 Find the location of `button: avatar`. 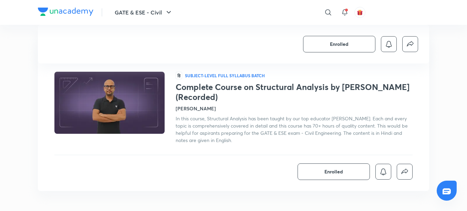

button: avatar is located at coordinates (360, 12).